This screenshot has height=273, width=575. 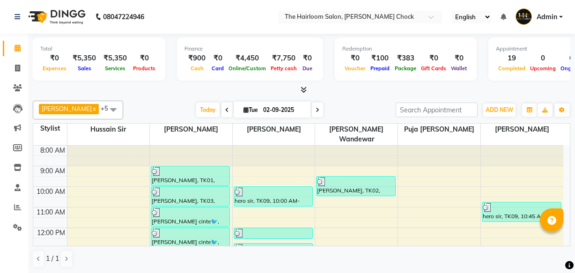 What do you see at coordinates (52, 258) in the screenshot?
I see `span: 1 / 1` at bounding box center [52, 258].